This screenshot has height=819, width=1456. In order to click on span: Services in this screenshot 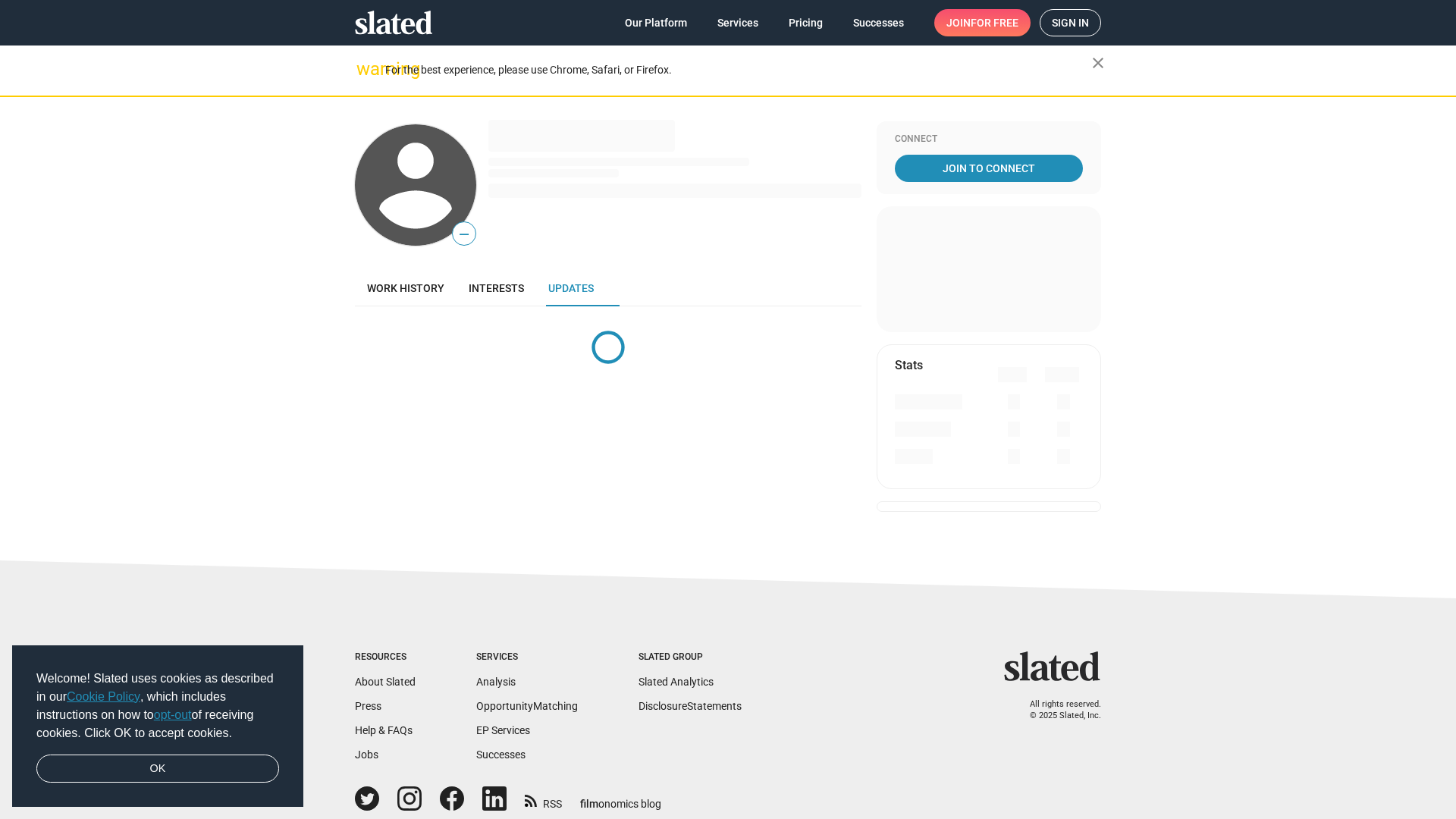, I will do `click(738, 22)`.